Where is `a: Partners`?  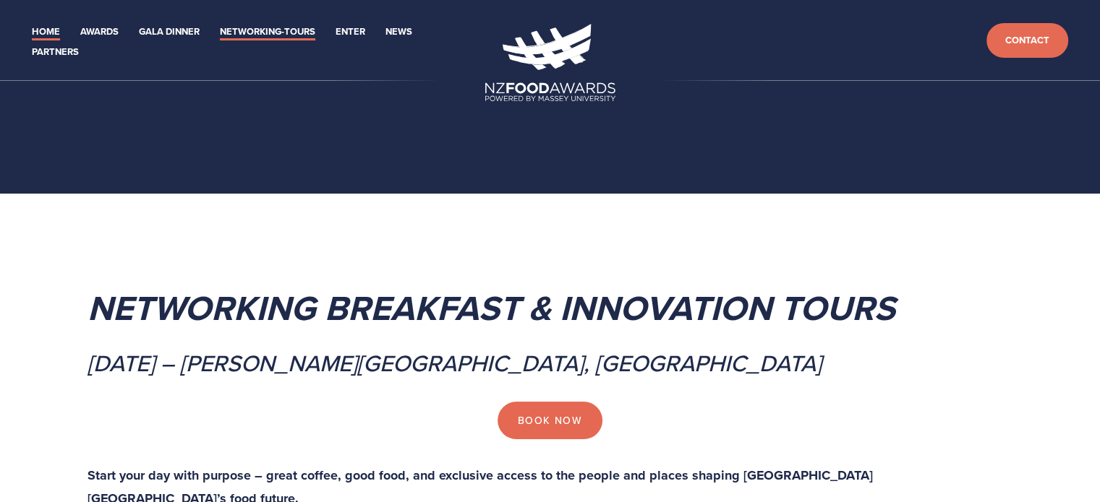 a: Partners is located at coordinates (55, 52).